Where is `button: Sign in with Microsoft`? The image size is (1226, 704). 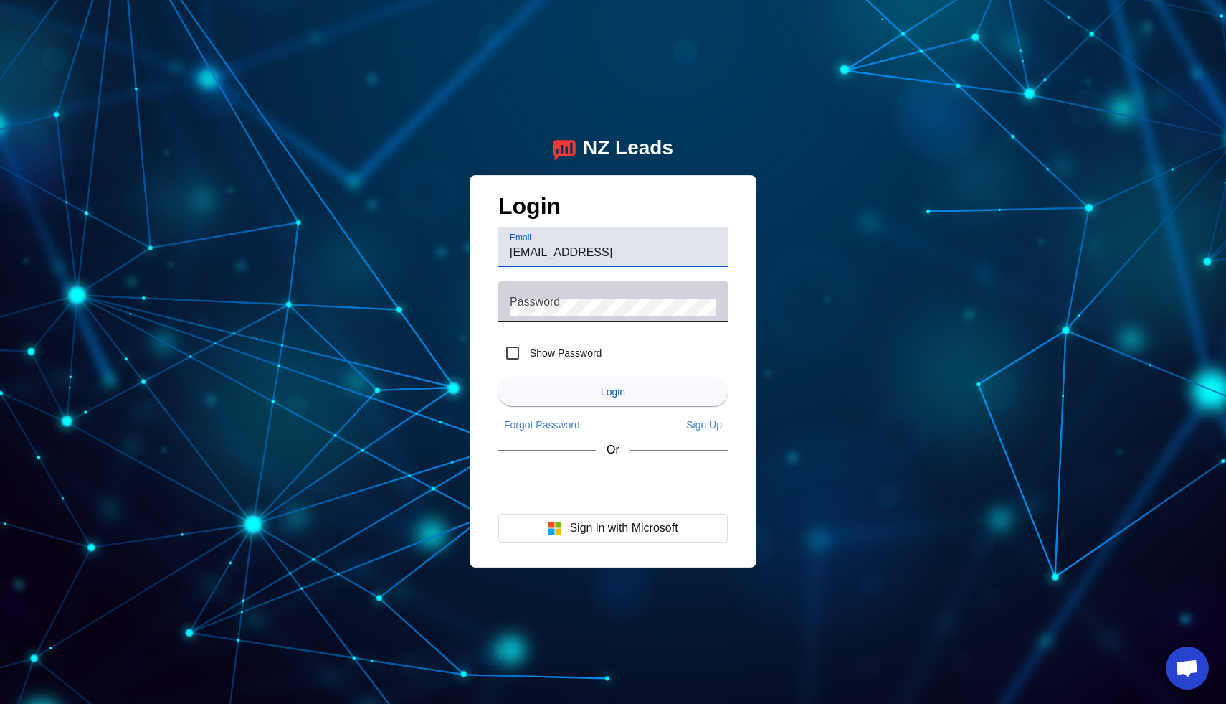 button: Sign in with Microsoft is located at coordinates (613, 528).